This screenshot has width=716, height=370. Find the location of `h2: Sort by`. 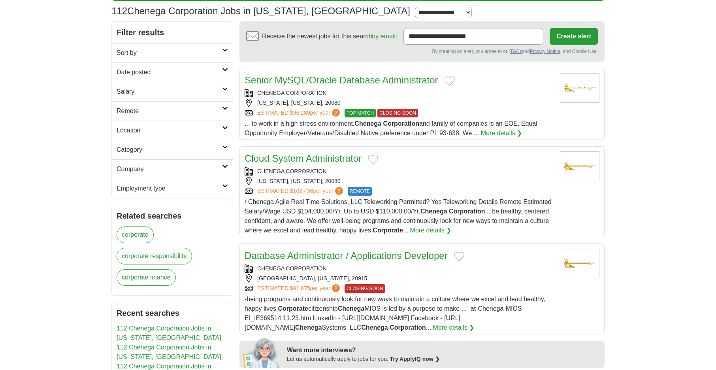

h2: Sort by is located at coordinates (169, 53).